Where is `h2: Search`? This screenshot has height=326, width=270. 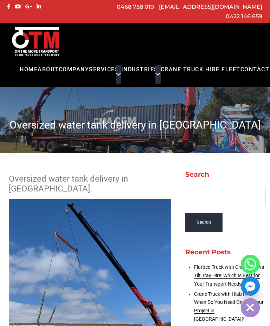 h2: Search is located at coordinates (225, 174).